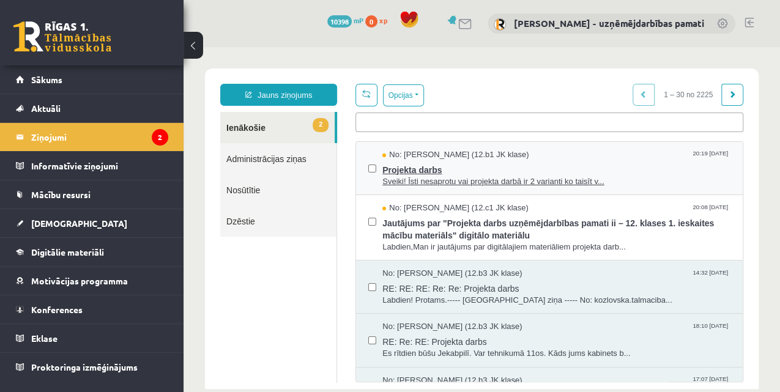  I want to click on span: Es rītdien būšu Jekabpilī. Var tehnikumā 11os. Kāds jums kabinets b..., so click(373, 306).